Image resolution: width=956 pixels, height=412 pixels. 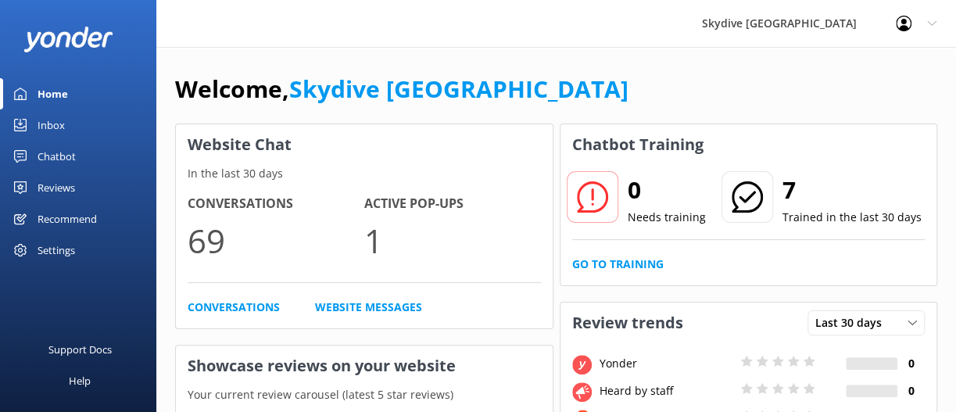 What do you see at coordinates (364, 173) in the screenshot?
I see `p: In the last 30 days` at bounding box center [364, 173].